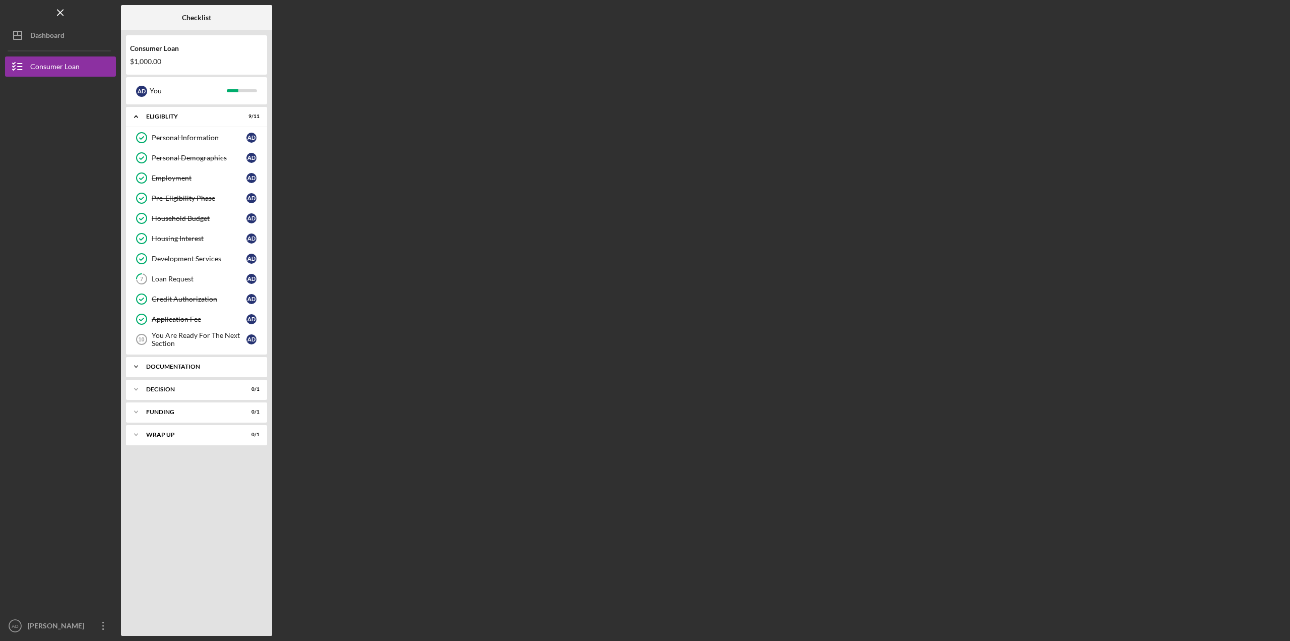 This screenshot has height=641, width=1290. I want to click on div: Housing Interest, so click(199, 238).